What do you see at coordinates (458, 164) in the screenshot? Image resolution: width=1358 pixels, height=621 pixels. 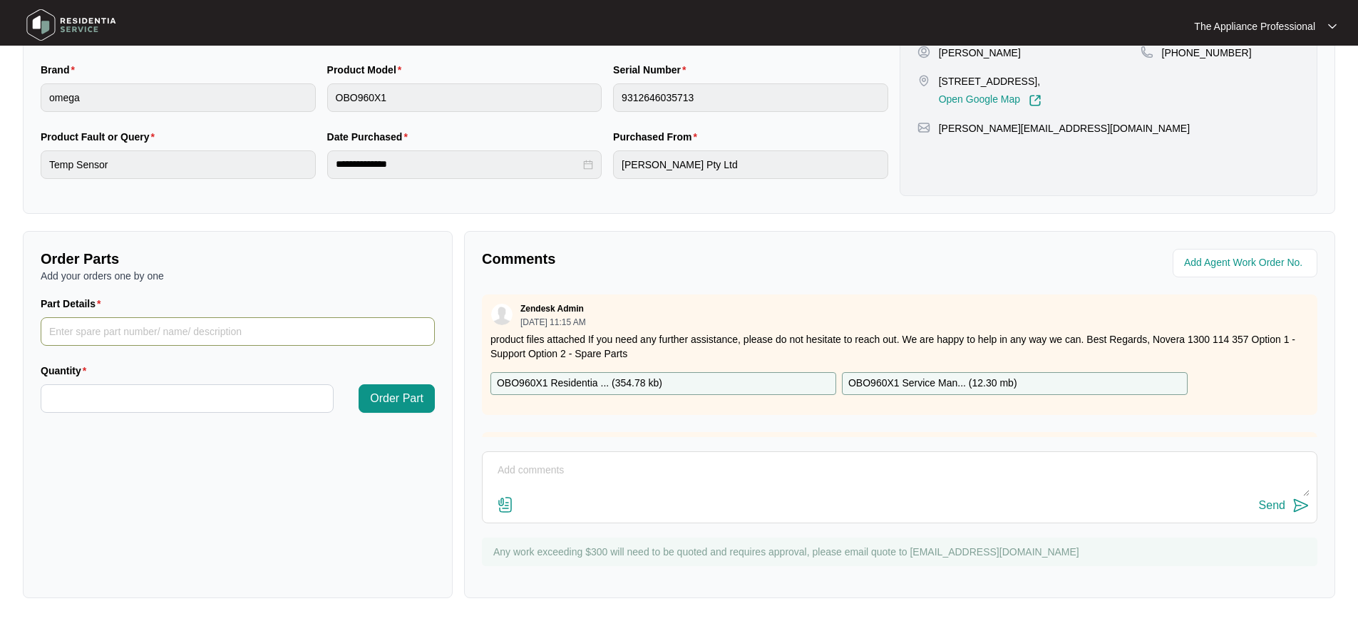 I see `input: Date Purchased` at bounding box center [458, 164].